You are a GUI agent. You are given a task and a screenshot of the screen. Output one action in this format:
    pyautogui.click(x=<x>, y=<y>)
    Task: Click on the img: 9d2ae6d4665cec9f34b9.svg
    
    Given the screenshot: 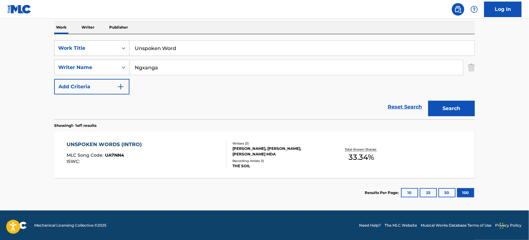 What is the action you would take?
    pyautogui.click(x=121, y=87)
    